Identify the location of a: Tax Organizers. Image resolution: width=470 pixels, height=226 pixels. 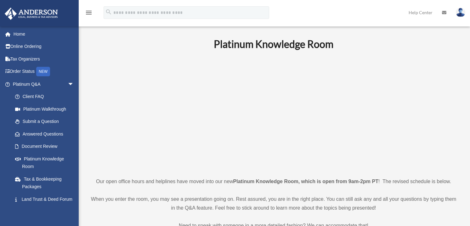
(44, 59).